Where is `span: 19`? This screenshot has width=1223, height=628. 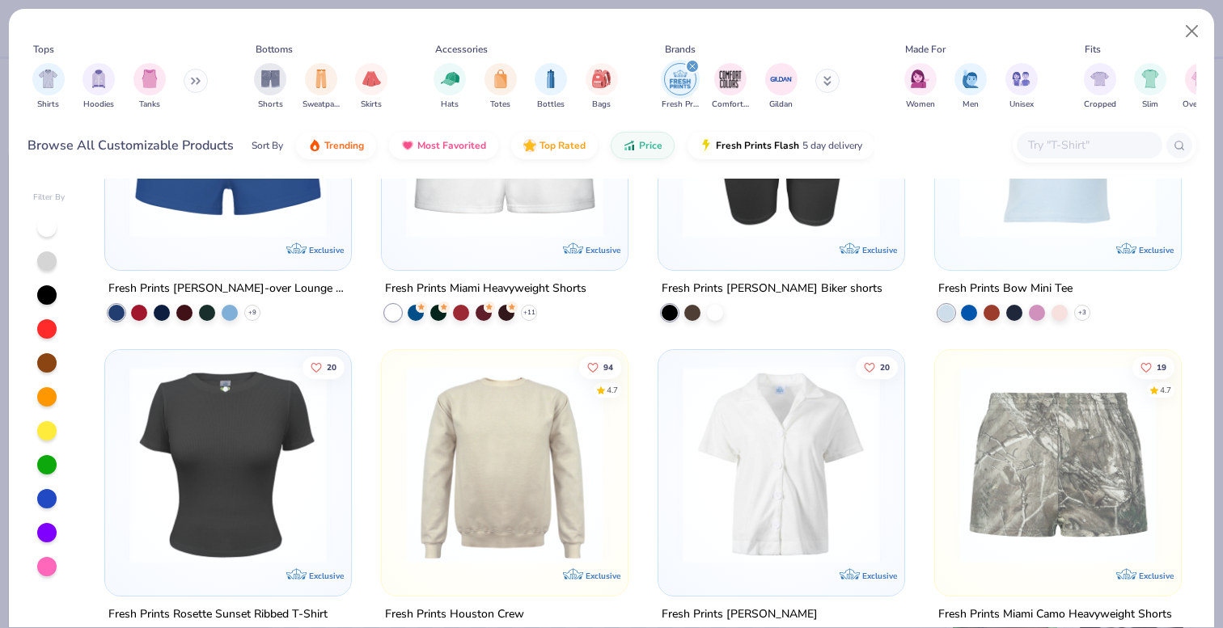 span: 19 is located at coordinates (1161, 367).